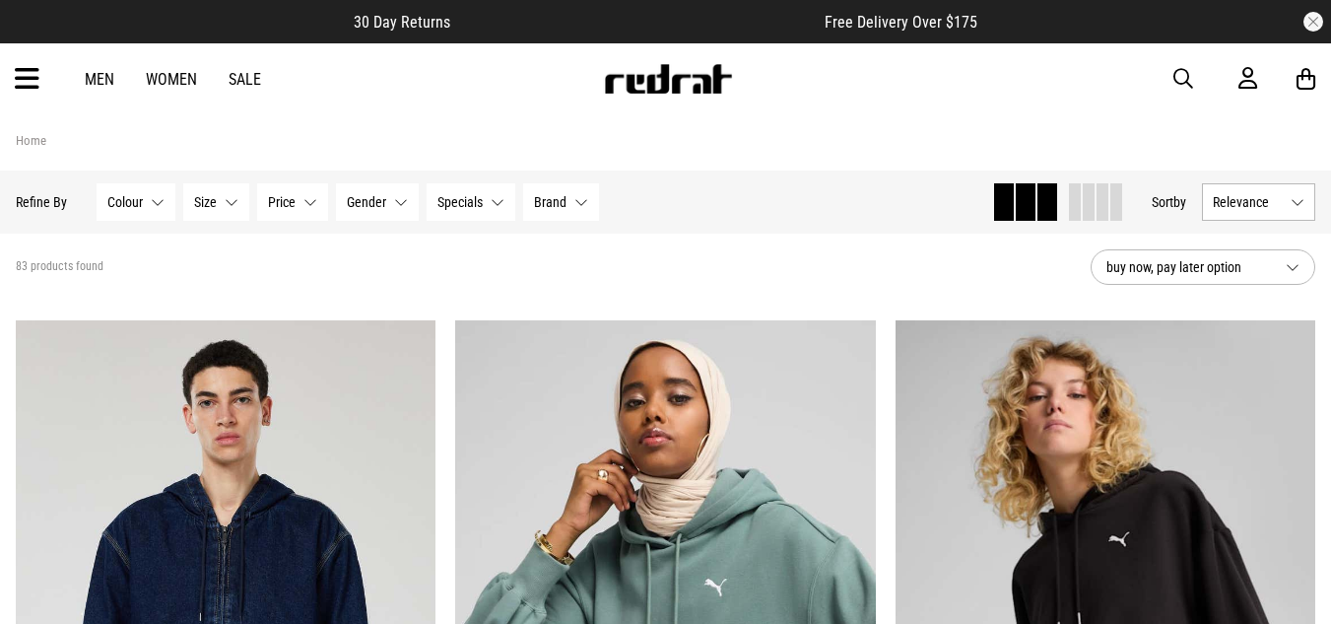 The width and height of the screenshot is (1331, 624). What do you see at coordinates (668, 79) in the screenshot?
I see `img: Redrat logo` at bounding box center [668, 79].